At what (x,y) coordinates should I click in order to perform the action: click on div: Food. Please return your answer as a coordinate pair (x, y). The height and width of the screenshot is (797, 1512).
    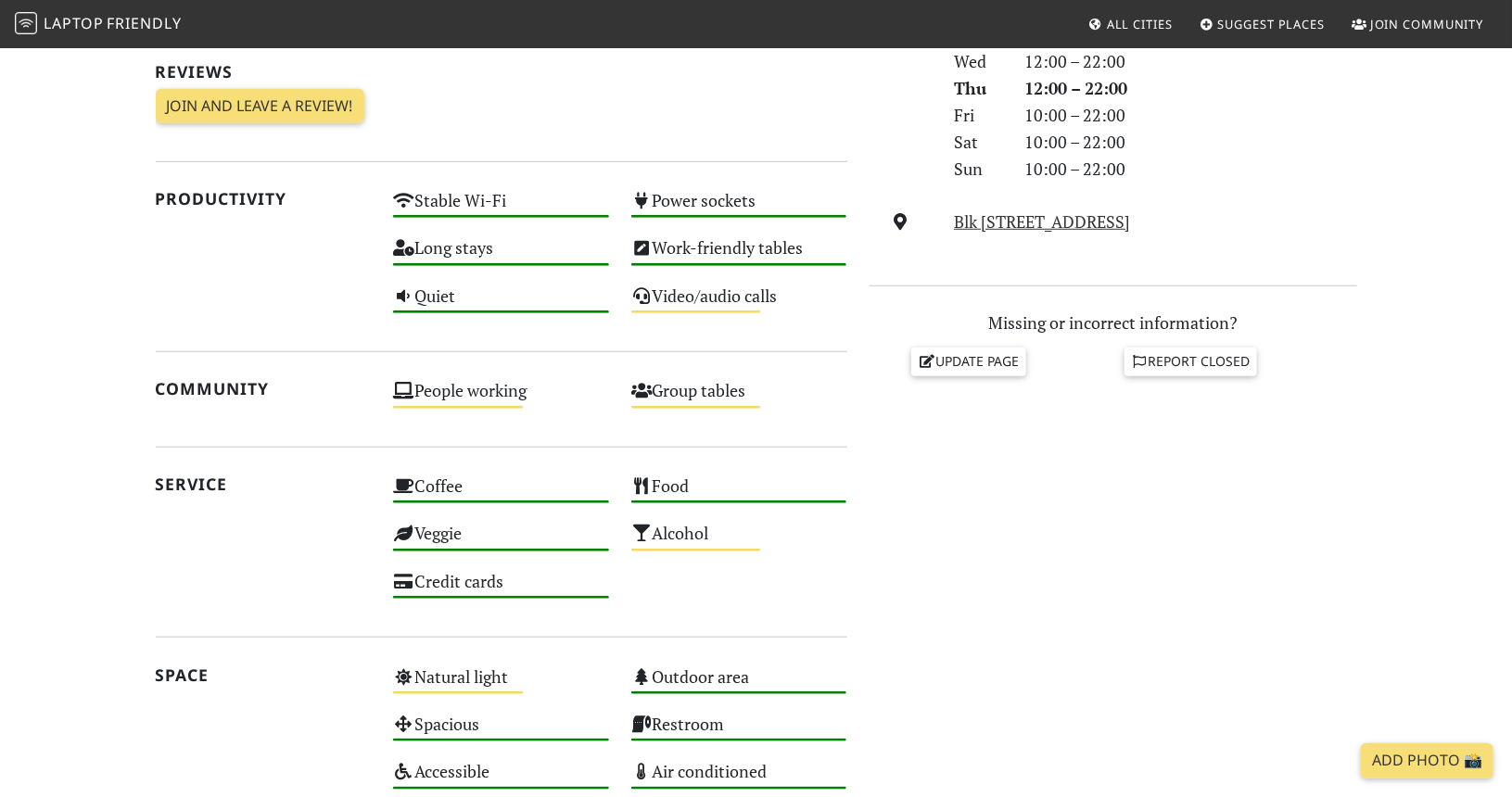
    Looking at the image, I should click on (738, 495).